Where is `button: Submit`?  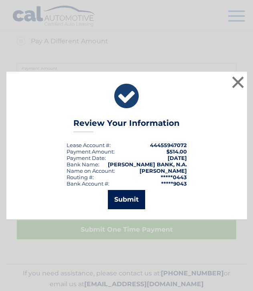
button: Submit is located at coordinates (126, 200).